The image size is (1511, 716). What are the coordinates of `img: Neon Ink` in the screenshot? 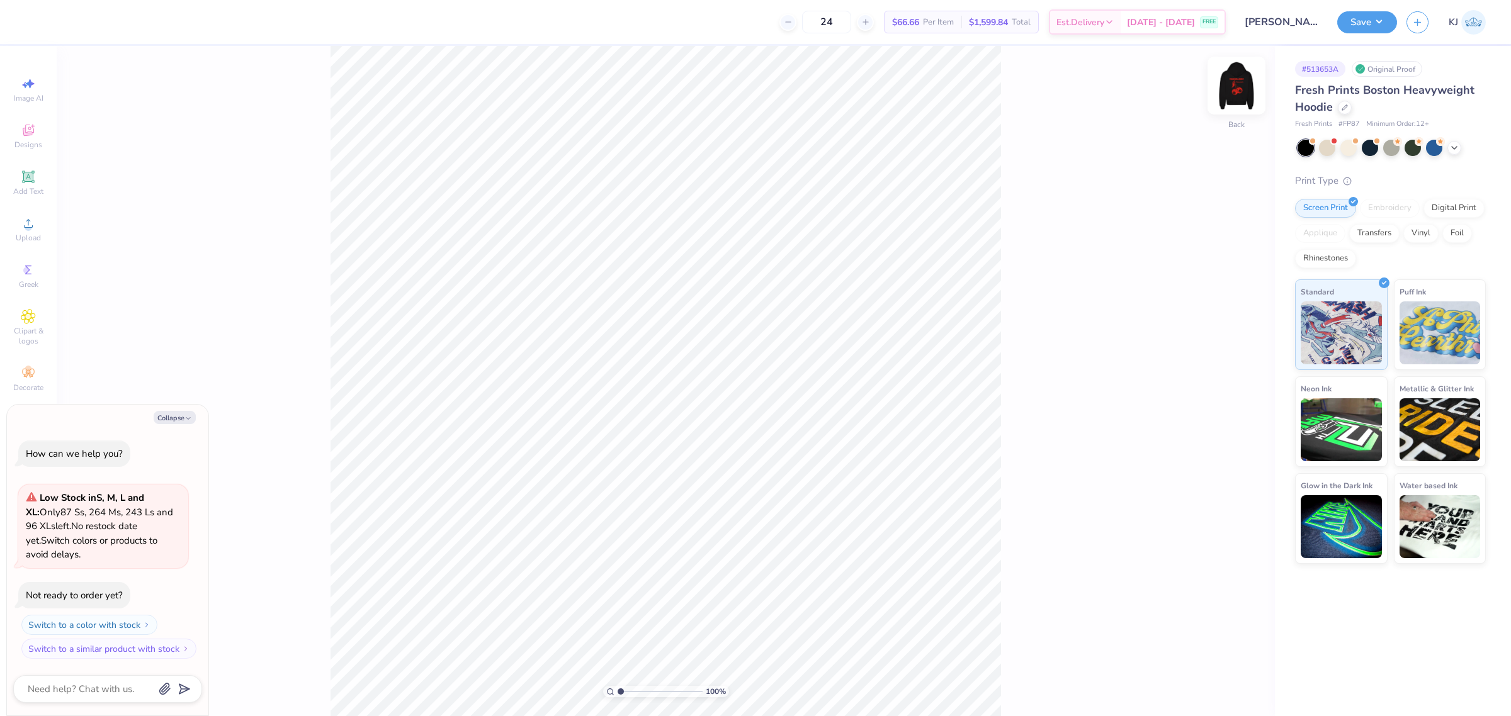 It's located at (1341, 430).